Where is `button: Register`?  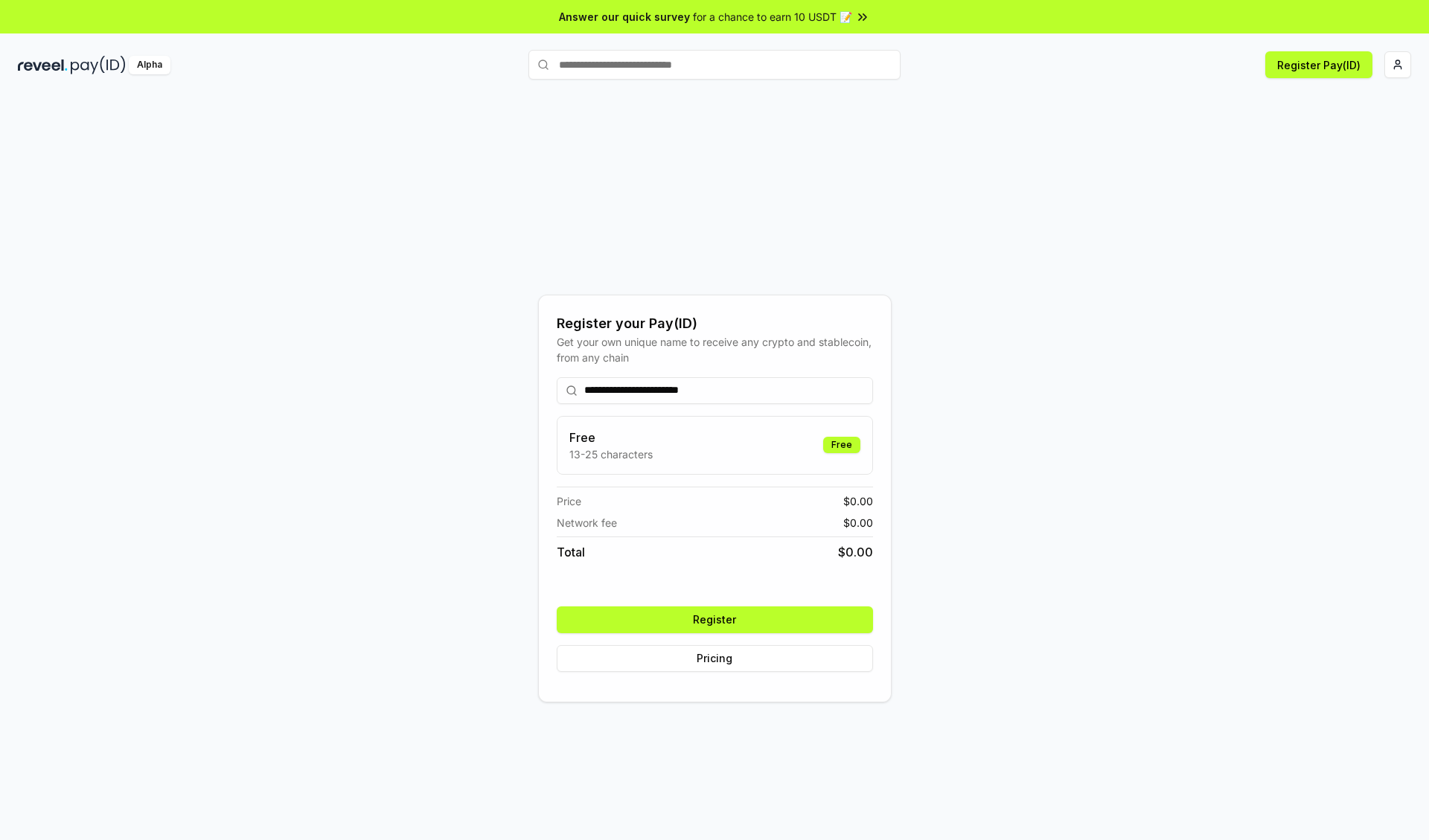
button: Register is located at coordinates (714, 619).